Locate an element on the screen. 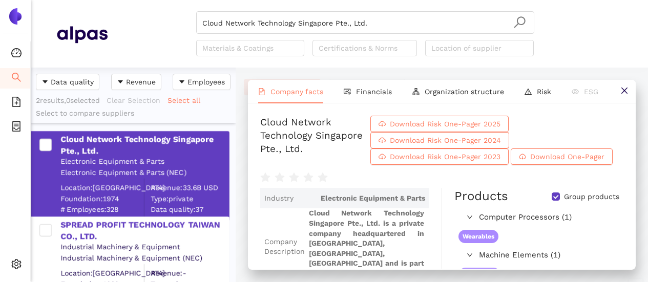  span: Download Risk One-Pager 2025 is located at coordinates (445, 124).